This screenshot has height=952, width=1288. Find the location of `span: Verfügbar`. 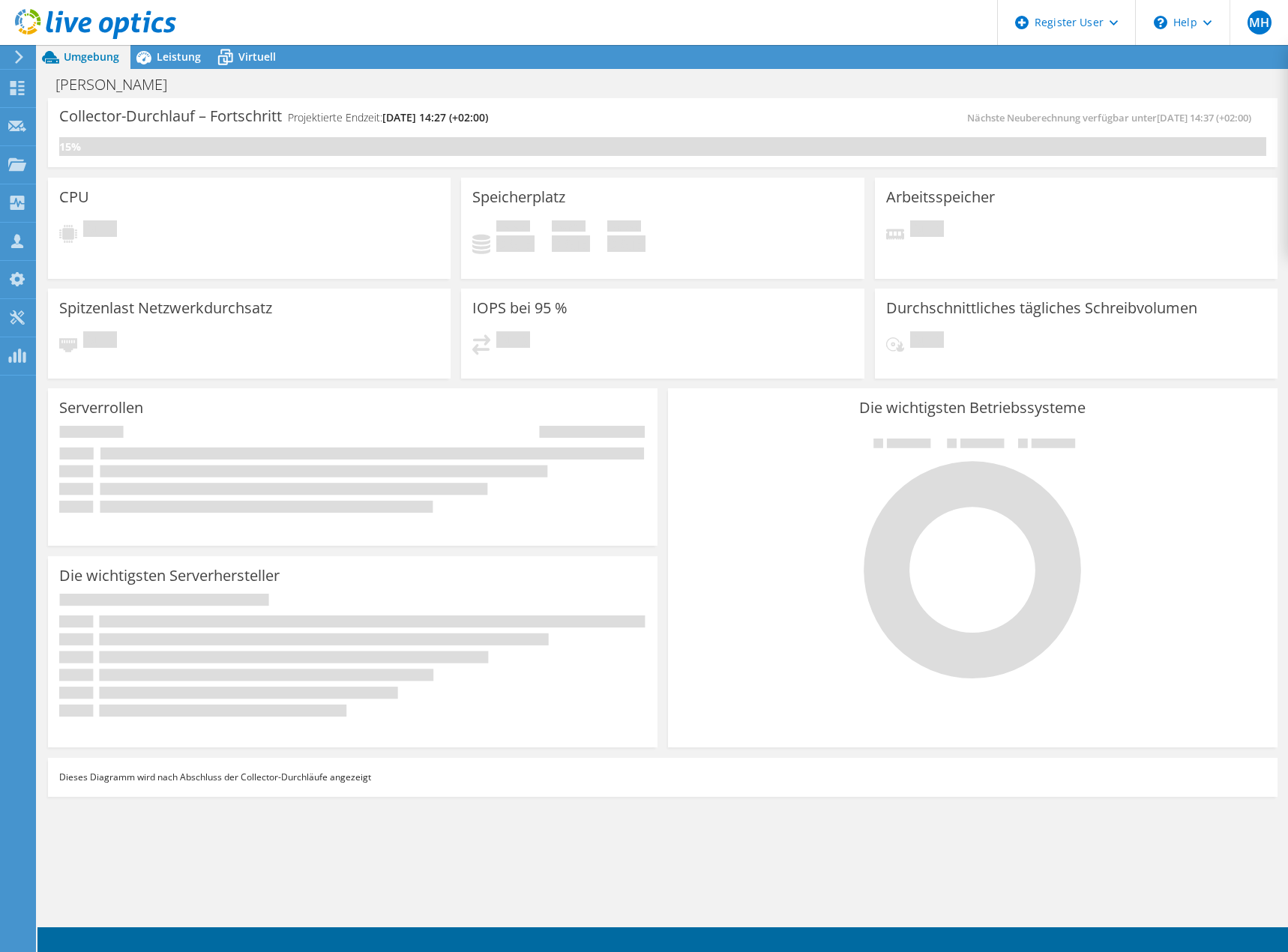

span: Verfügbar is located at coordinates (569, 228).